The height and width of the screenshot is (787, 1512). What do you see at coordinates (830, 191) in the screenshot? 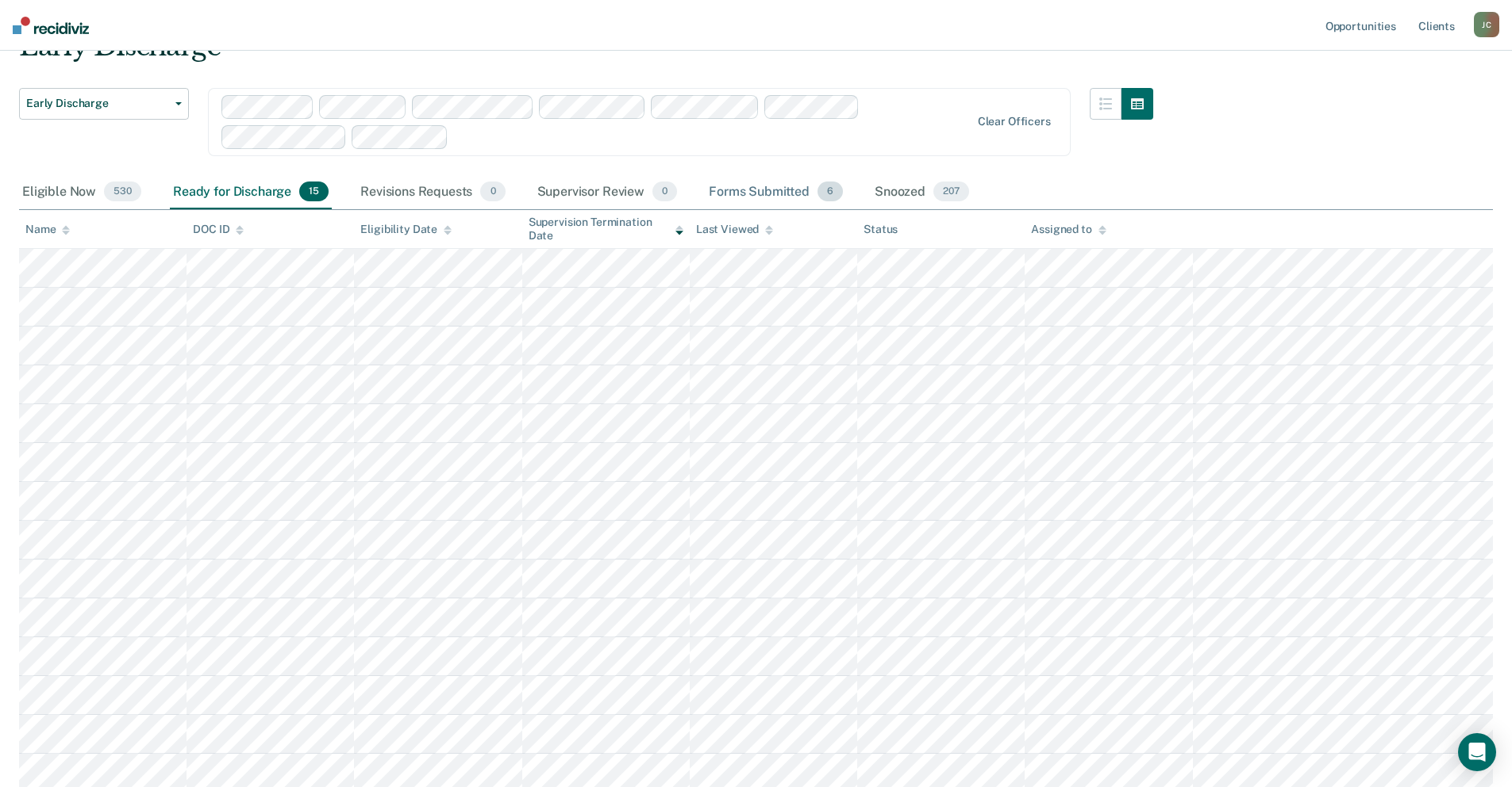
I see `span: 6` at bounding box center [830, 191].